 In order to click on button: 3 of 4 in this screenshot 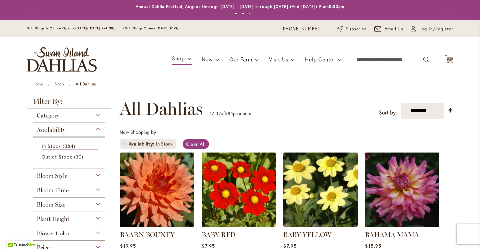, I will do `click(243, 13)`.